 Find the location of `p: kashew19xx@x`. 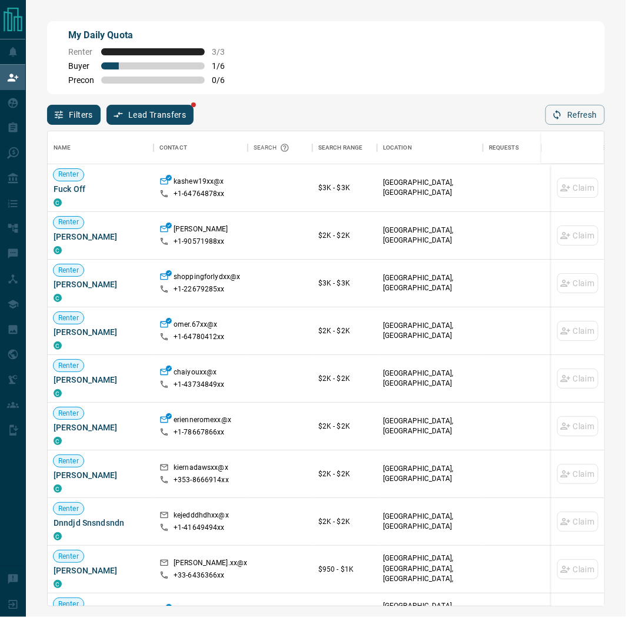

p: kashew19xx@x is located at coordinates (199, 182).